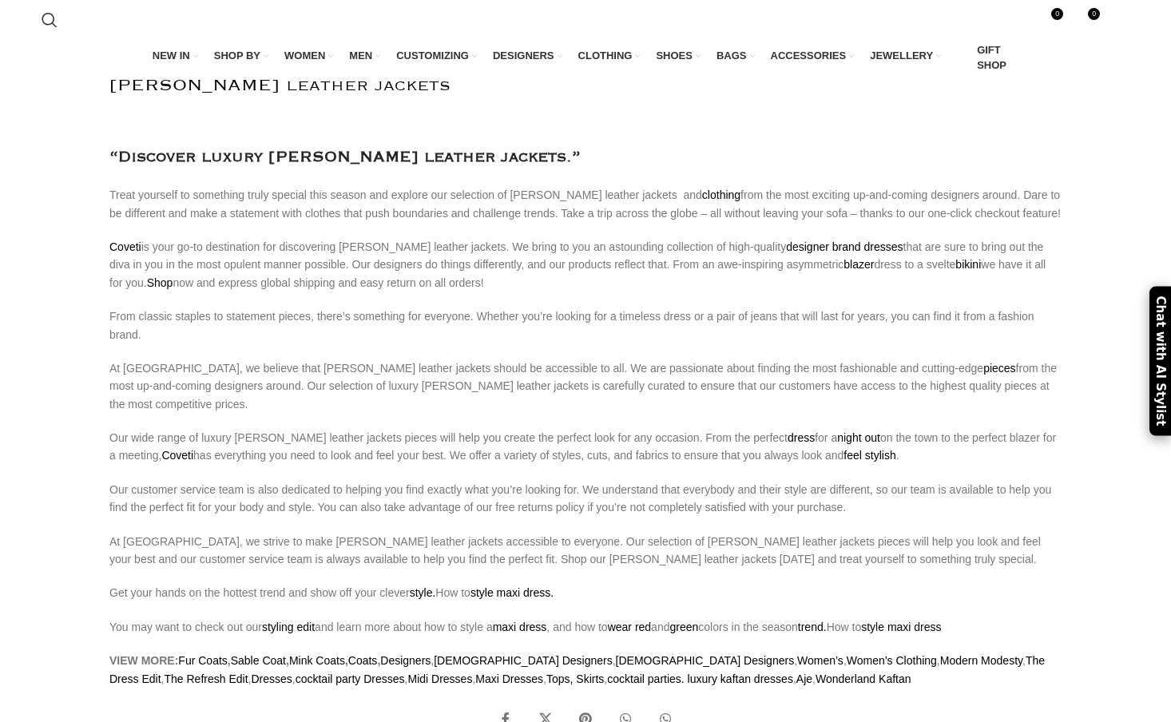  I want to click on a: Dresses, so click(271, 679).